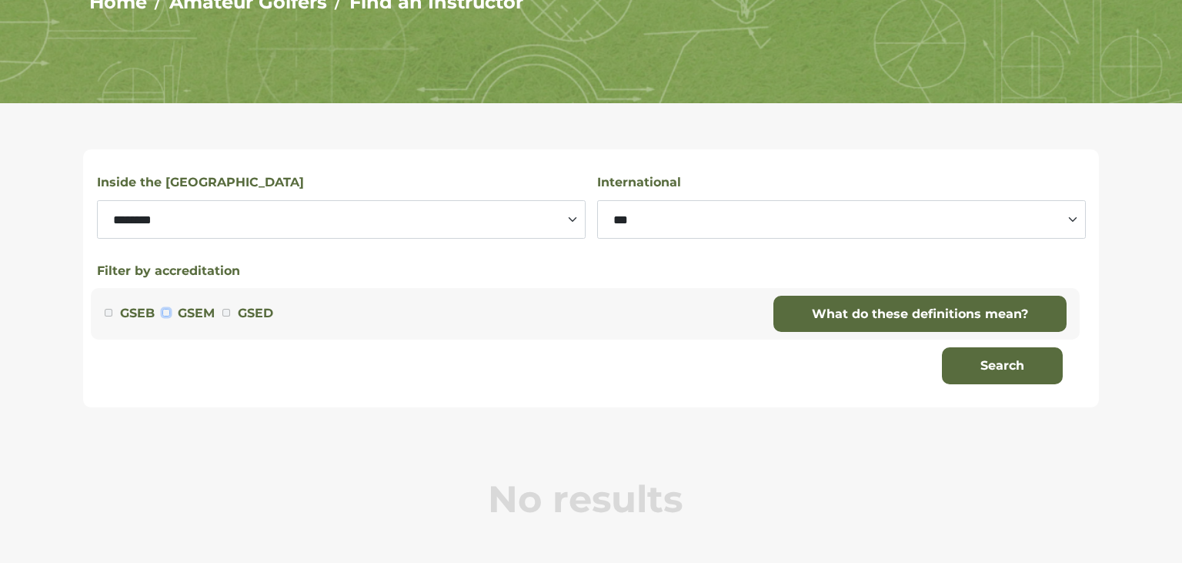  Describe the element at coordinates (639, 182) in the screenshot. I see `label: International` at that location.